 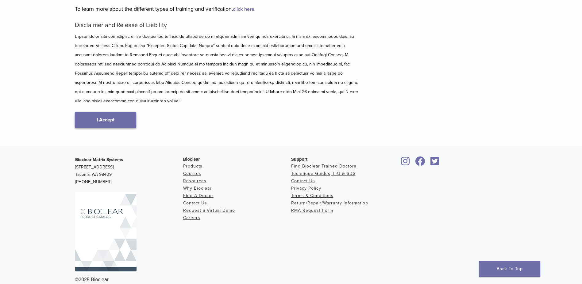 I want to click on a: Courses, so click(x=192, y=173).